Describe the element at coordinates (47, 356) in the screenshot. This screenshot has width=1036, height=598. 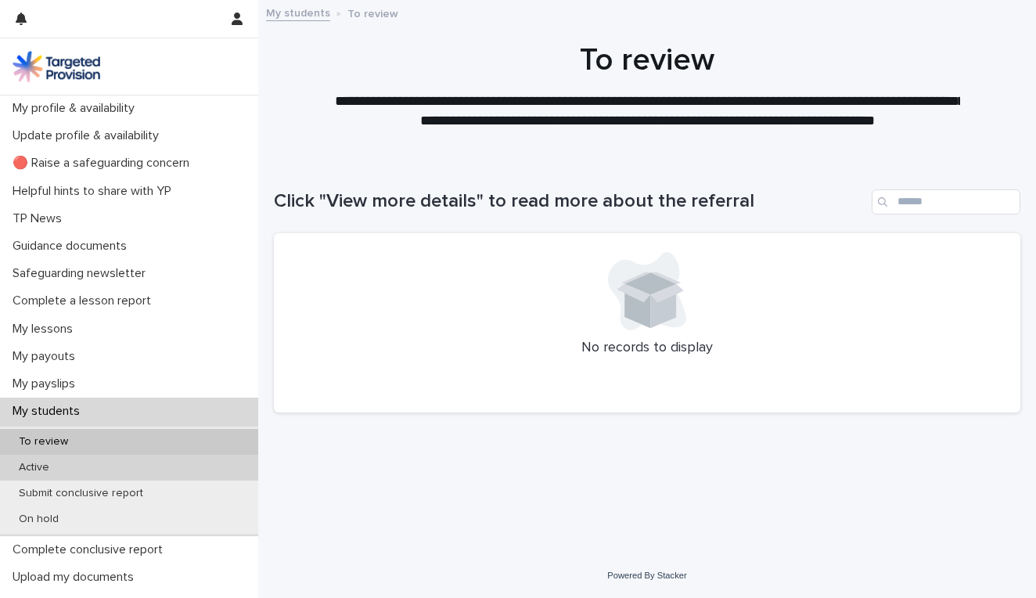
I see `p: My payouts` at that location.